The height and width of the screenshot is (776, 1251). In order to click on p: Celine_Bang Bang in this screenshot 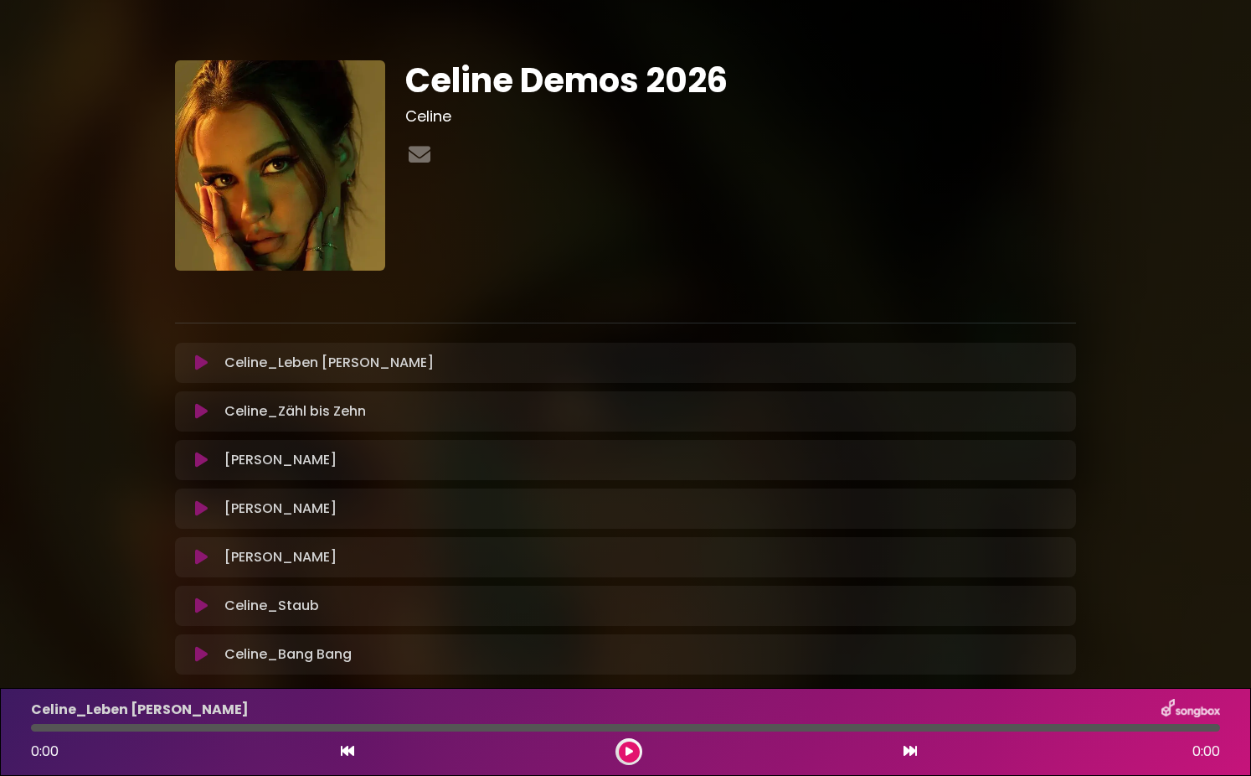, I will do `click(288, 654)`.